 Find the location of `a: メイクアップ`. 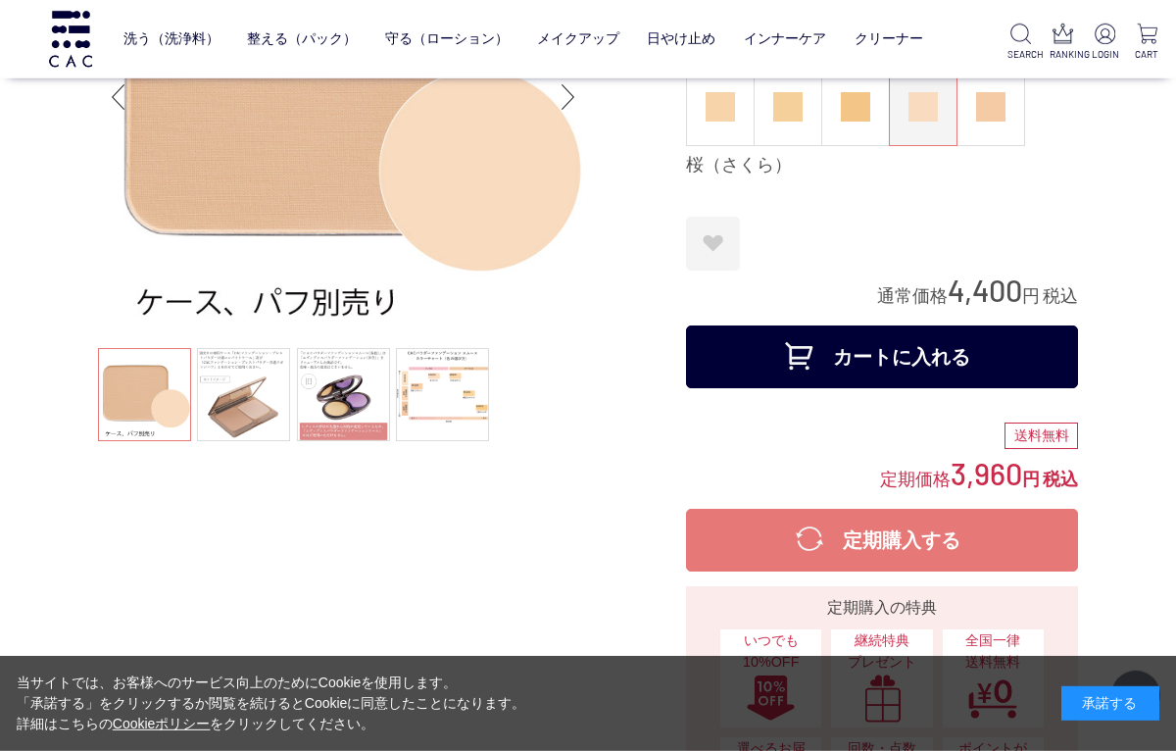

a: メイクアップ is located at coordinates (578, 38).